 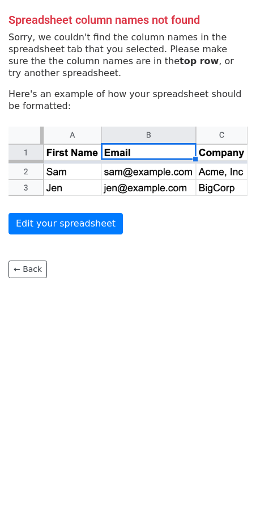 I want to click on img: google_sheets_email_column-fe0440d1484b1afe603fdd0efe349d91248b687ca341fa437c667602712cb9b1.png, so click(x=128, y=161).